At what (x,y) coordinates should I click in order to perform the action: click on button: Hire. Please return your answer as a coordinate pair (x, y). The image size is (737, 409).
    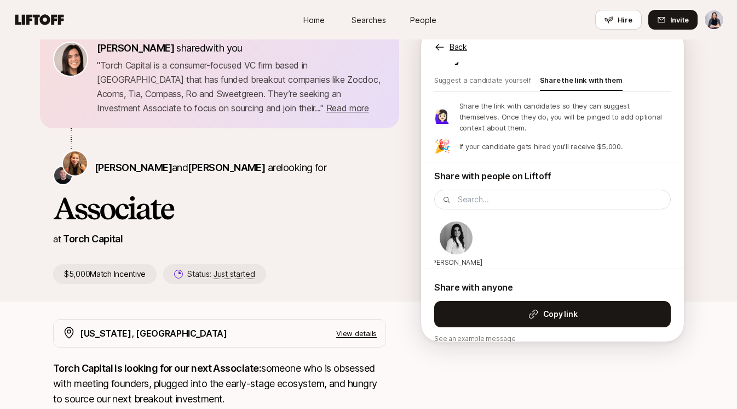
    Looking at the image, I should click on (618, 20).